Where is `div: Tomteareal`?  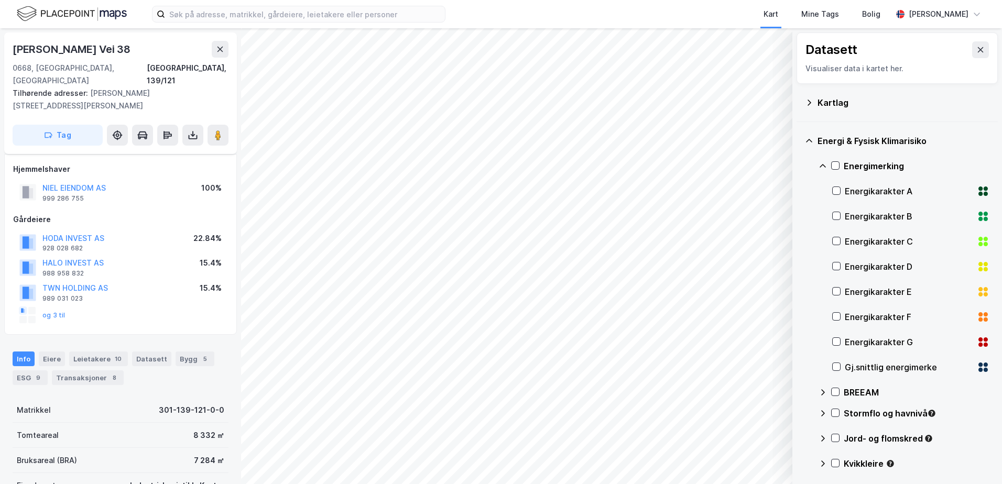 div: Tomteareal is located at coordinates (38, 435).